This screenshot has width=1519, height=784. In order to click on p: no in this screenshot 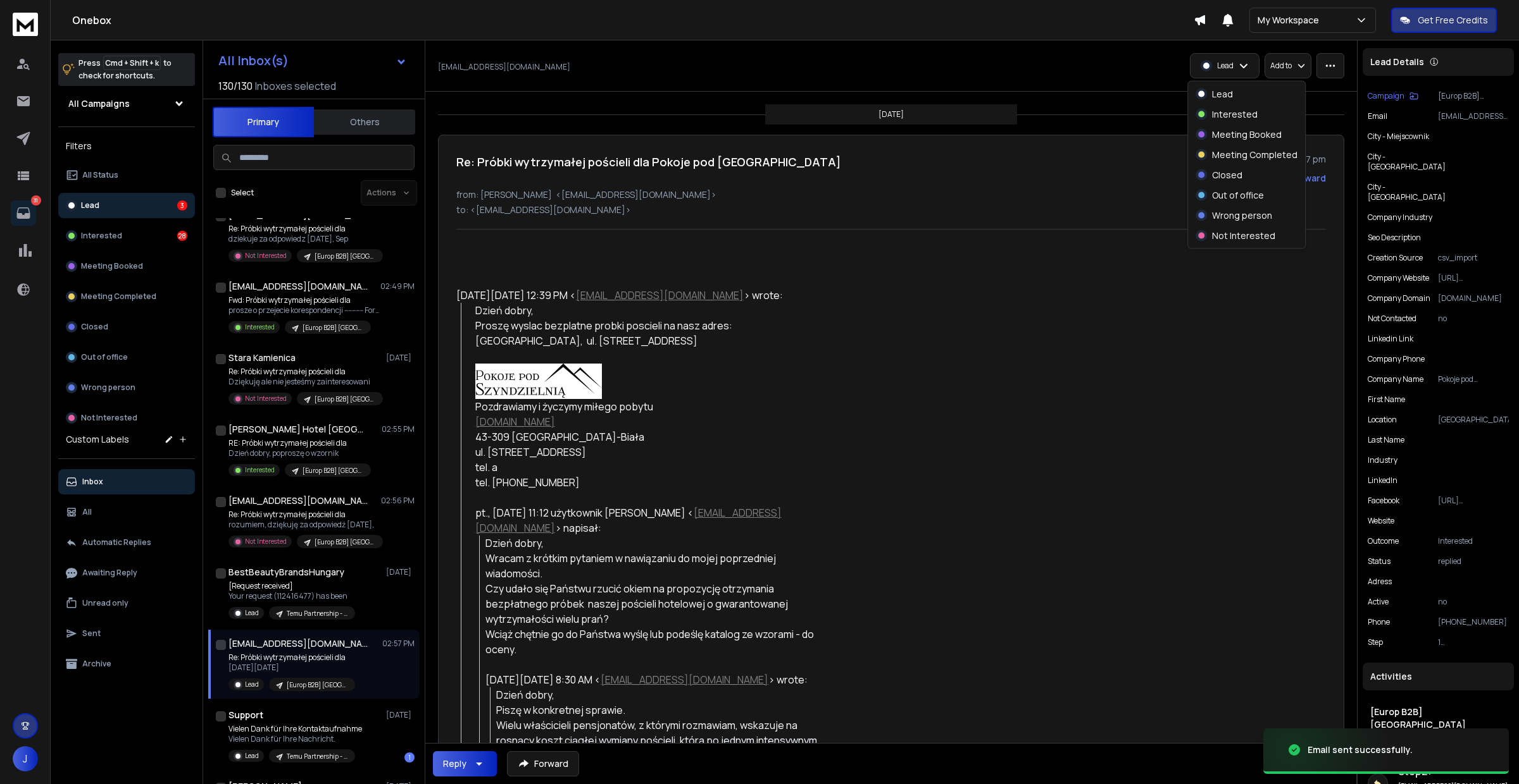, I will do `click(1473, 319)`.